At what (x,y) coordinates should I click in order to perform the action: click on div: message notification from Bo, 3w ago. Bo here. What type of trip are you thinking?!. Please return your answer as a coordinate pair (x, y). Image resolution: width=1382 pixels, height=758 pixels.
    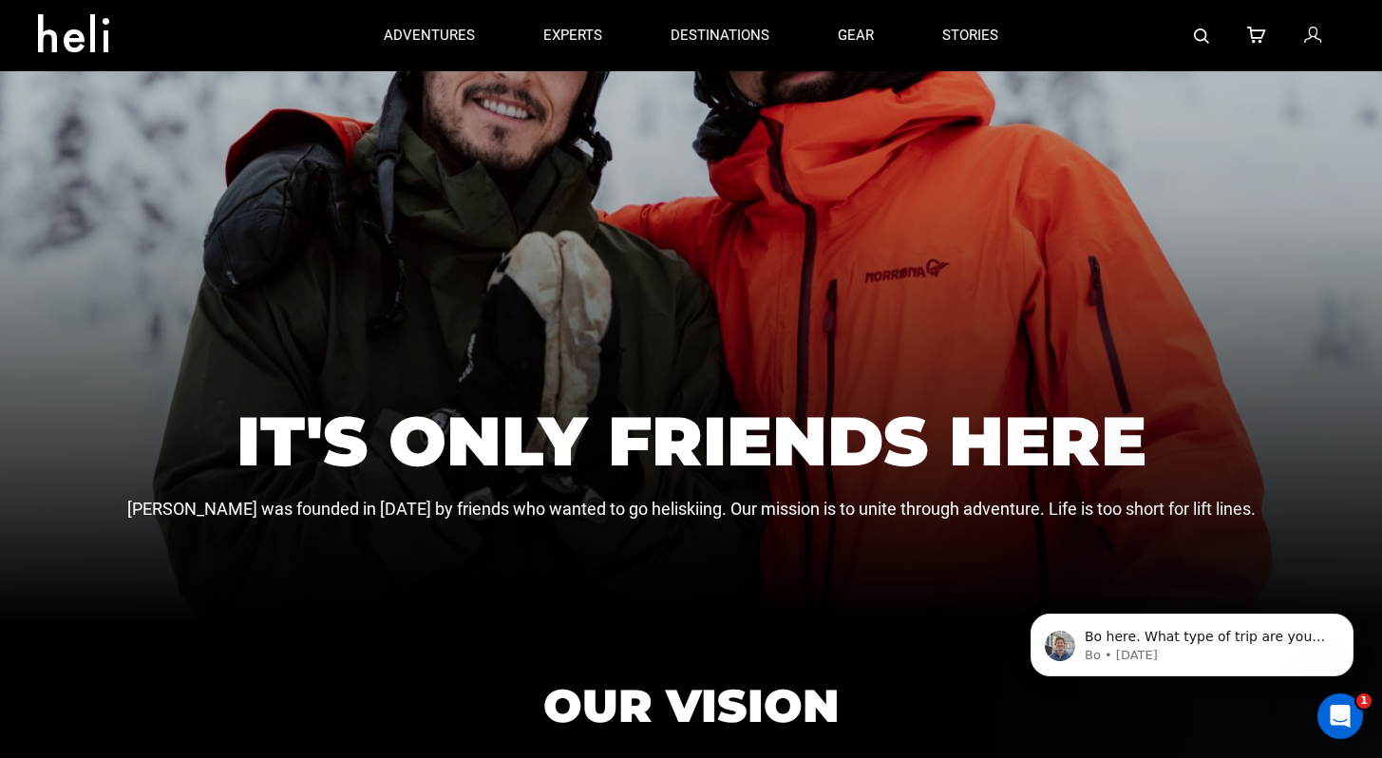
    Looking at the image, I should click on (190, 71).